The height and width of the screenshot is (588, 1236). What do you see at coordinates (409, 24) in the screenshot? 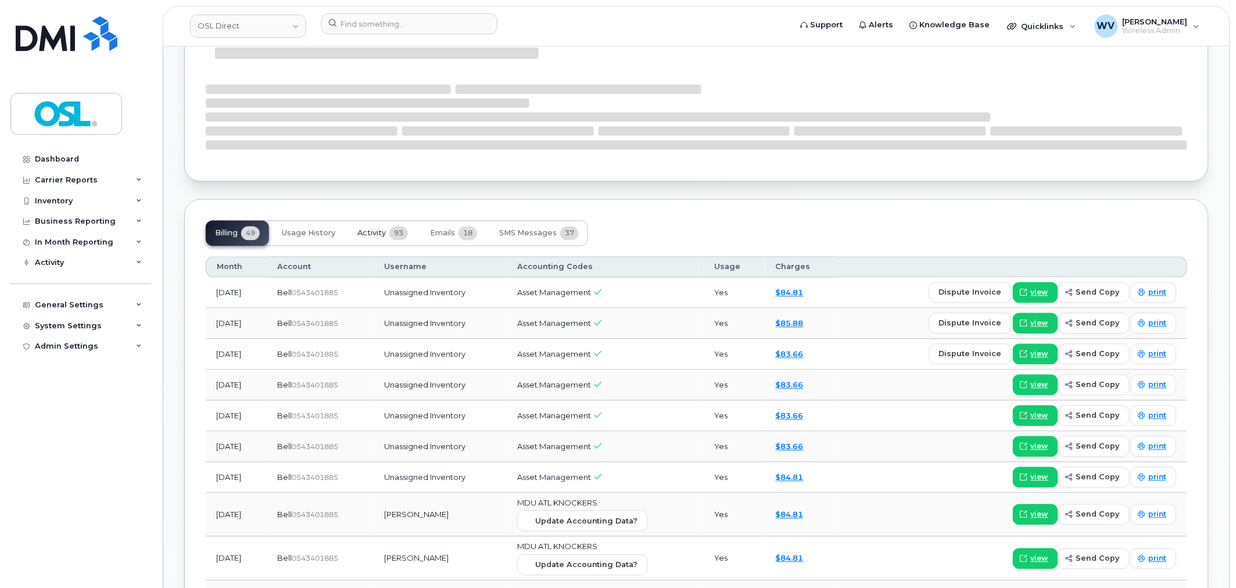
I see `input: Find something...` at bounding box center [409, 24].